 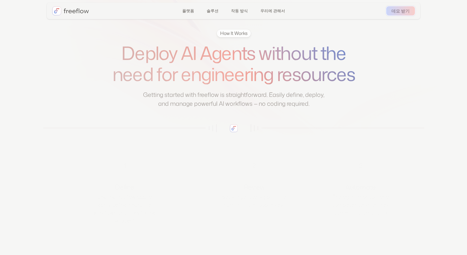 What do you see at coordinates (254, 165) in the screenshot?
I see `div: 2` at bounding box center [254, 165].